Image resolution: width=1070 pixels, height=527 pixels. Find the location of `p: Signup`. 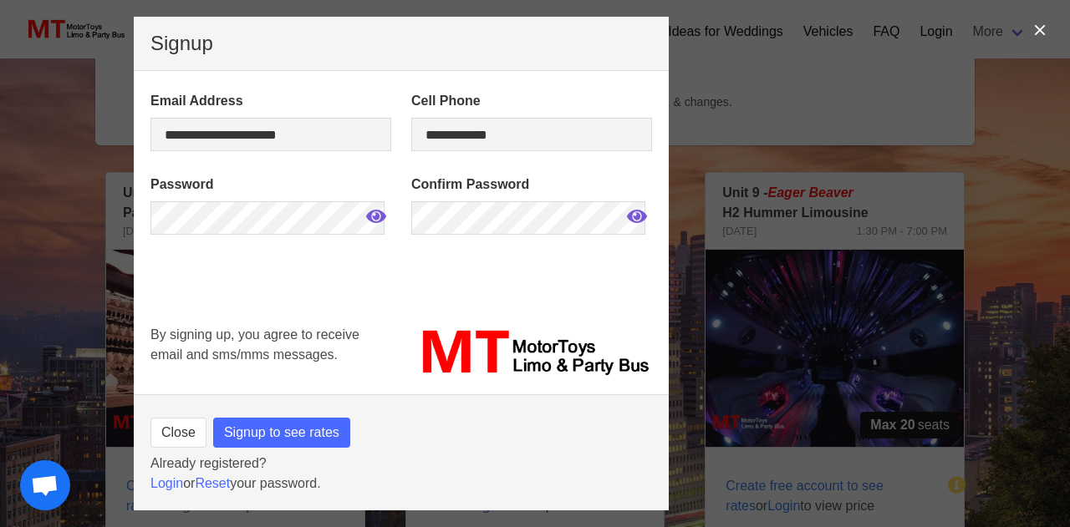

p: Signup is located at coordinates (401, 43).